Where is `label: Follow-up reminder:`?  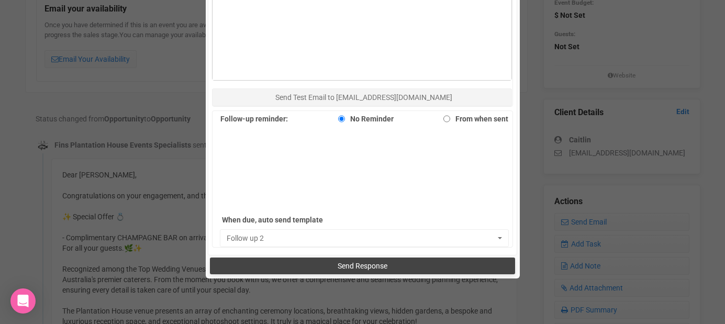 label: Follow-up reminder: is located at coordinates (254, 119).